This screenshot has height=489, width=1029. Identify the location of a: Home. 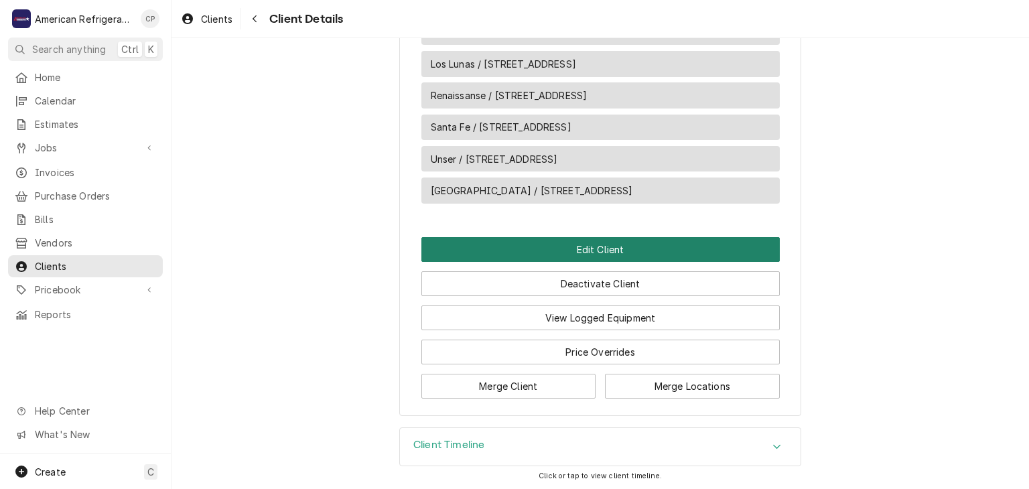
(85, 77).